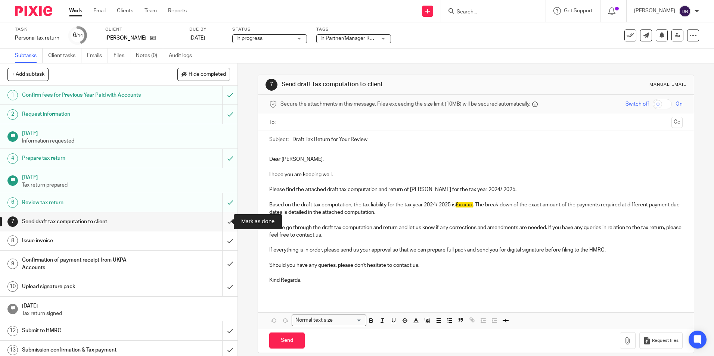  I want to click on p: Please go through the draft tax computation and return and let us know if any corrections and ame..., so click(476, 231).